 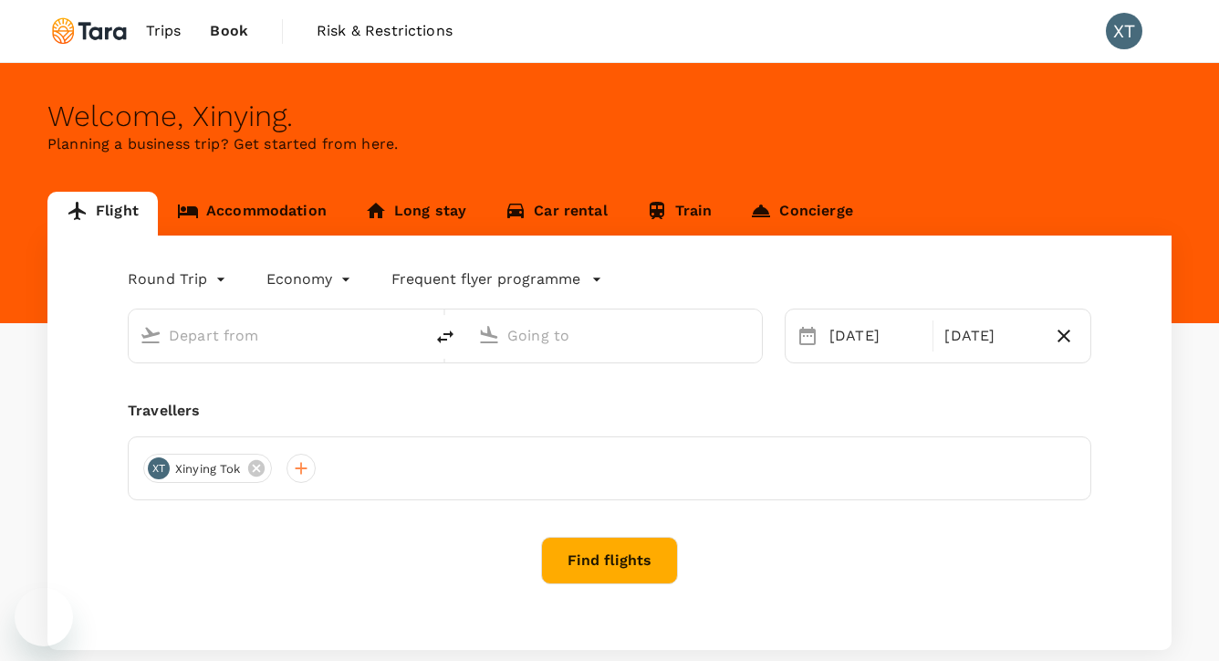 What do you see at coordinates (276, 335) in the screenshot?
I see `input: Depart from` at bounding box center [276, 335].